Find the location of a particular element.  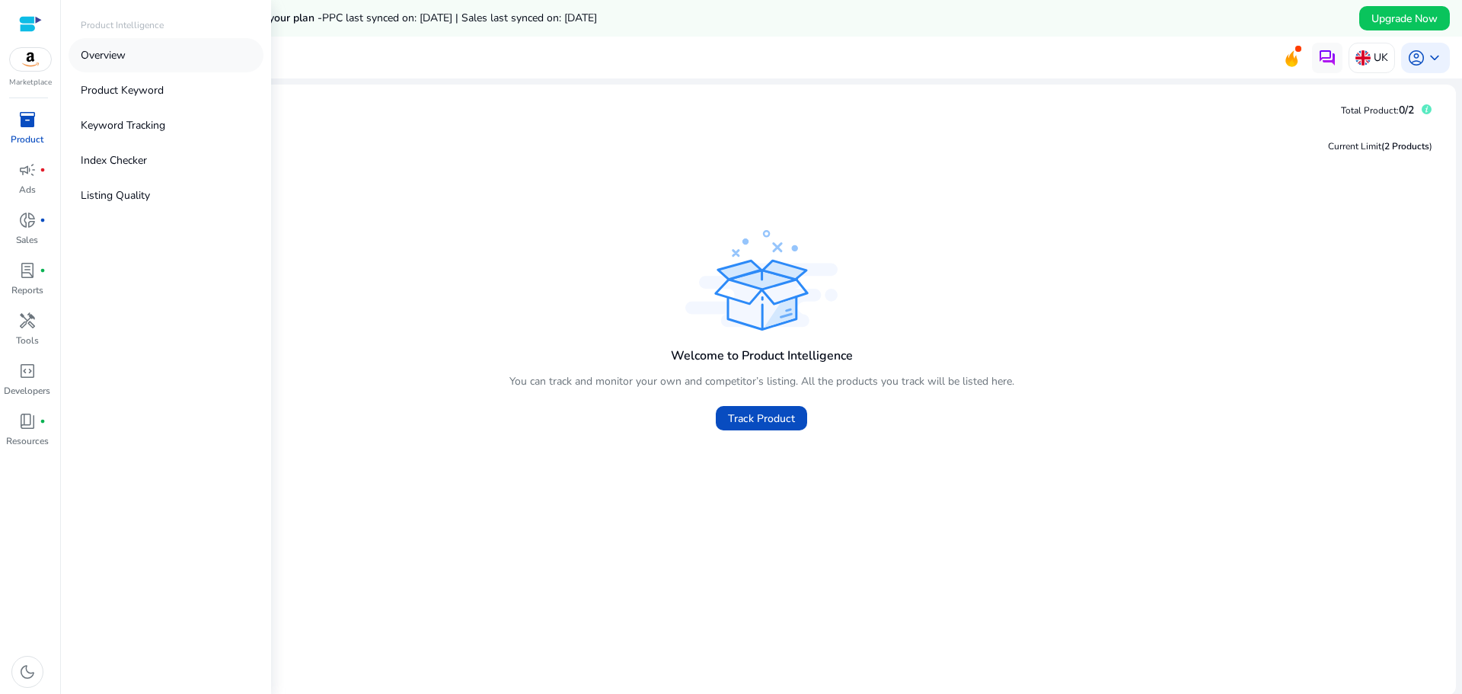

span: account_circle is located at coordinates (1416, 58).